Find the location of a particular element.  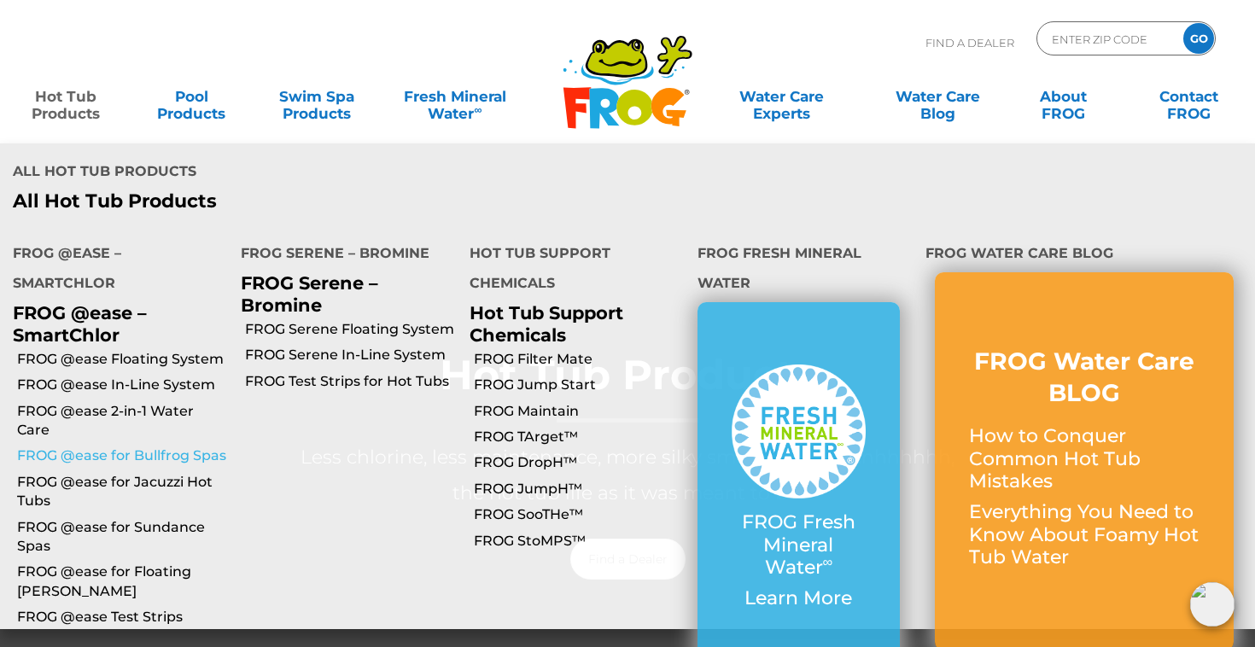

p: FROG Serene – Bromine is located at coordinates (342, 294).